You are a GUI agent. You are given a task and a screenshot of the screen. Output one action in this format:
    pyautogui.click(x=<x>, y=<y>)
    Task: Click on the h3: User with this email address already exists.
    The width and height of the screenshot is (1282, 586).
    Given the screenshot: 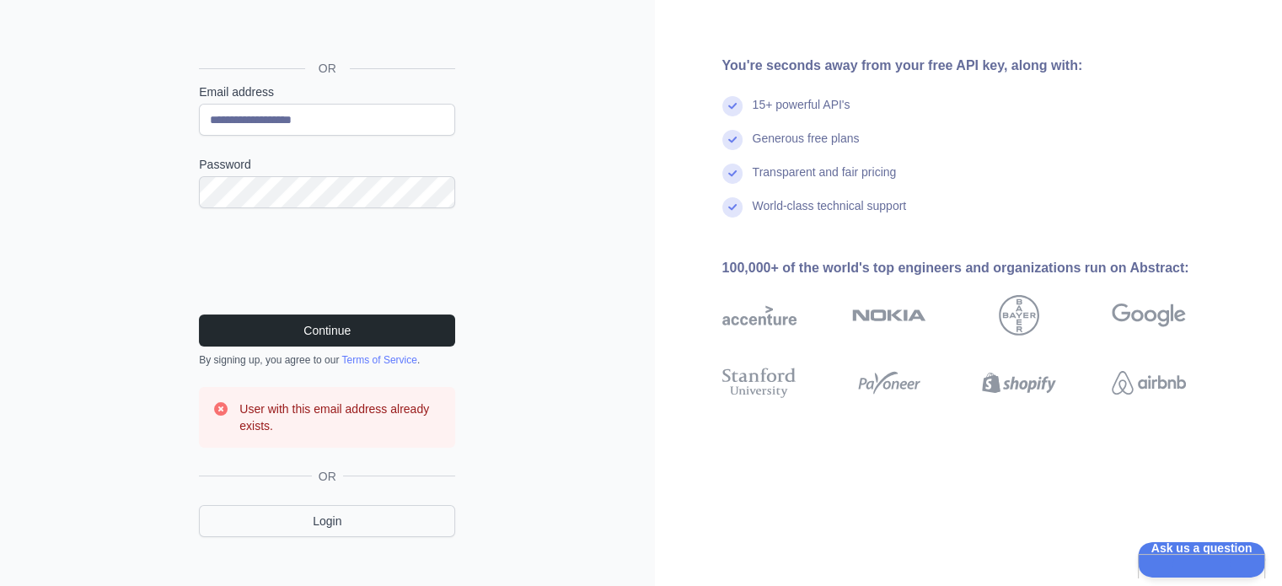 What is the action you would take?
    pyautogui.click(x=340, y=417)
    